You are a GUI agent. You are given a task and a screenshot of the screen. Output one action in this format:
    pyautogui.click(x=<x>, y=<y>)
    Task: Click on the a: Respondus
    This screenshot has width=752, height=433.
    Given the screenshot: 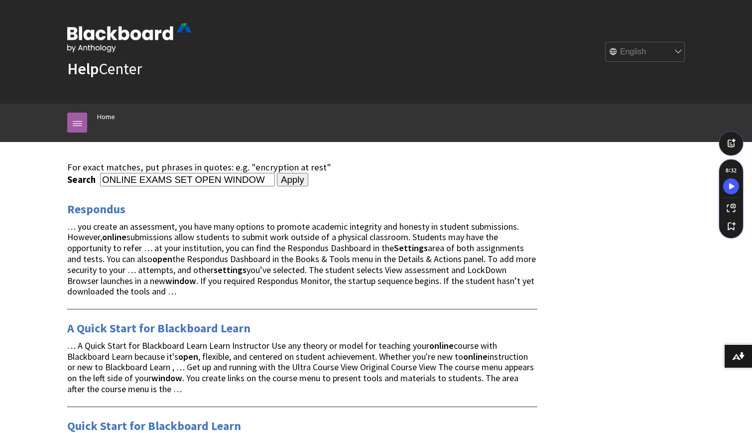 What is the action you would take?
    pyautogui.click(x=96, y=209)
    